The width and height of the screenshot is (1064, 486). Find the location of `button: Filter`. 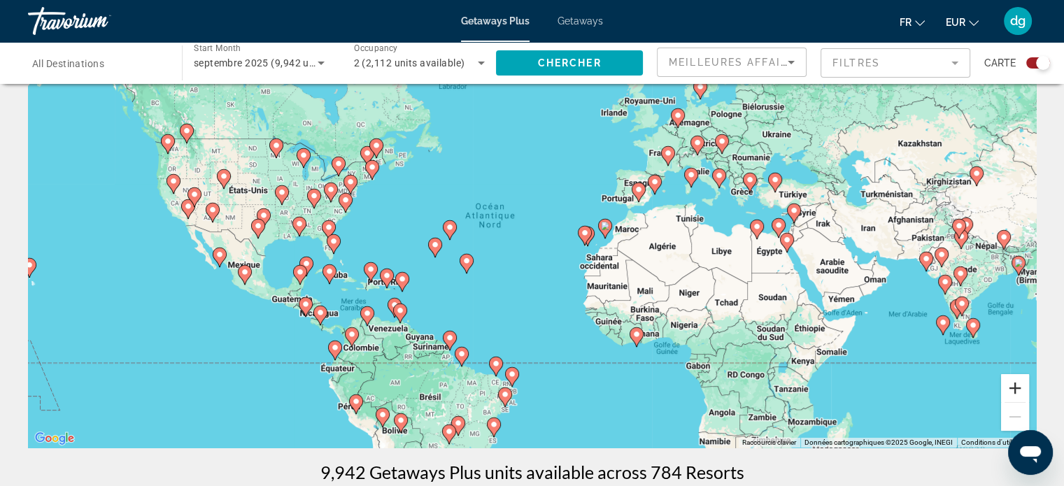

button: Filter is located at coordinates (896, 63).